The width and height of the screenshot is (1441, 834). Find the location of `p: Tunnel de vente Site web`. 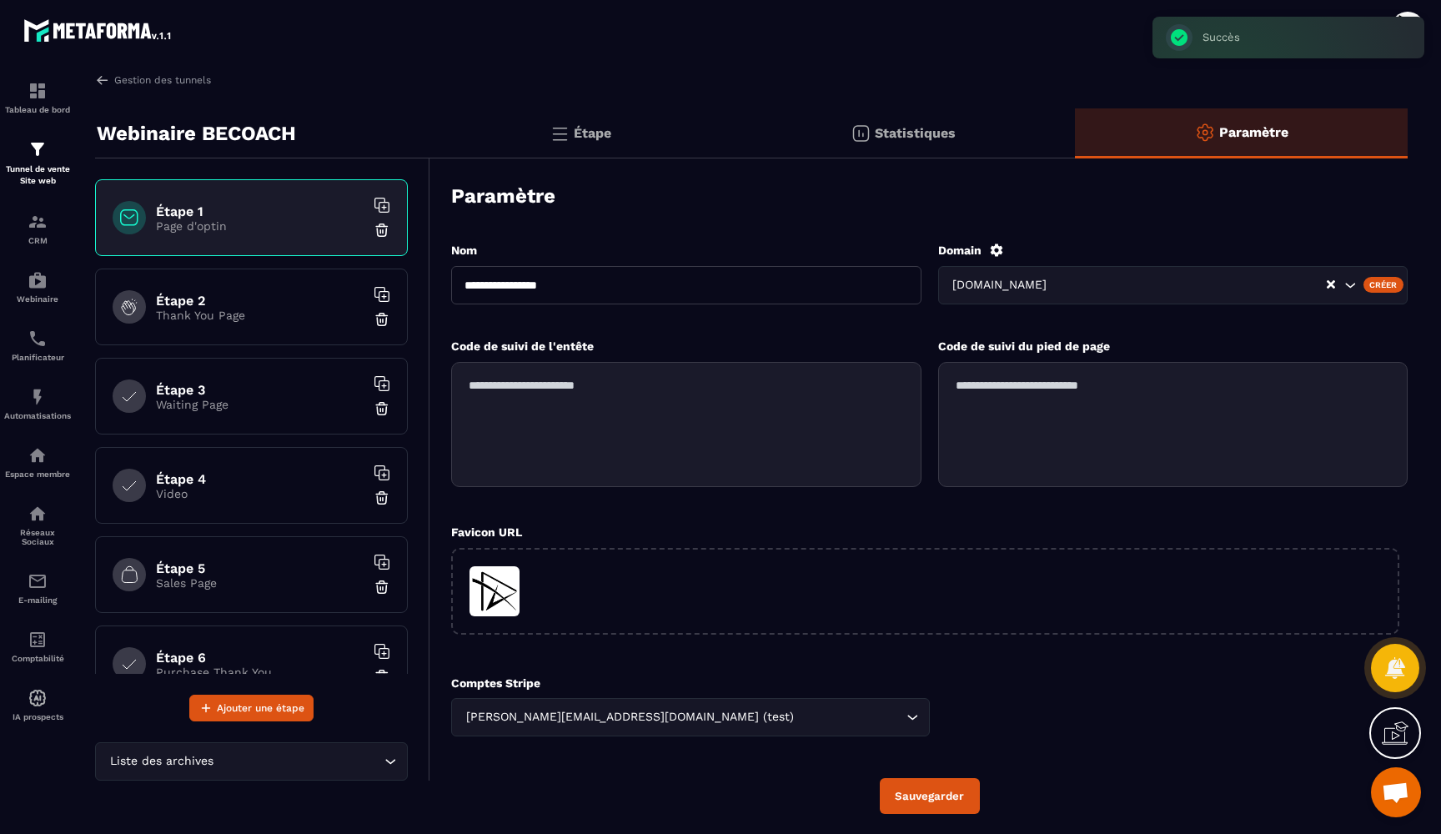

p: Tunnel de vente Site web is located at coordinates (38, 175).